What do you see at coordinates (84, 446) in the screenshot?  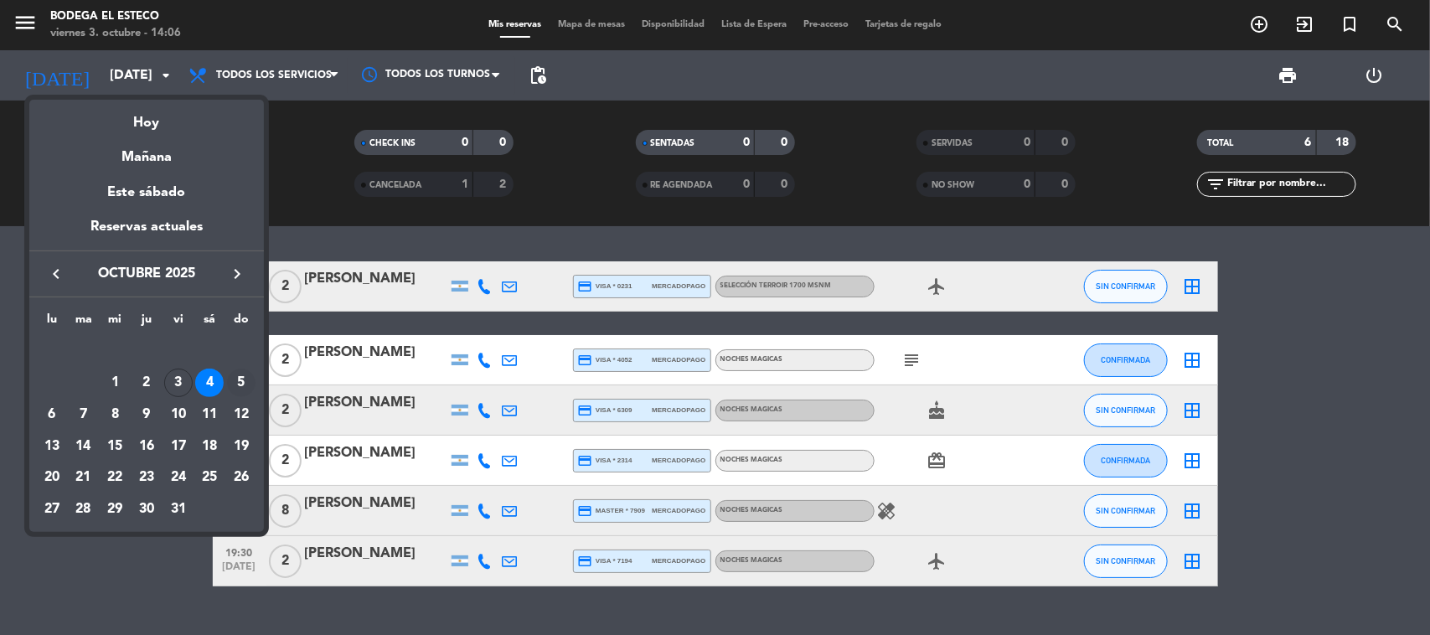 I see `td: 14 de octubre de 2025` at bounding box center [84, 446].